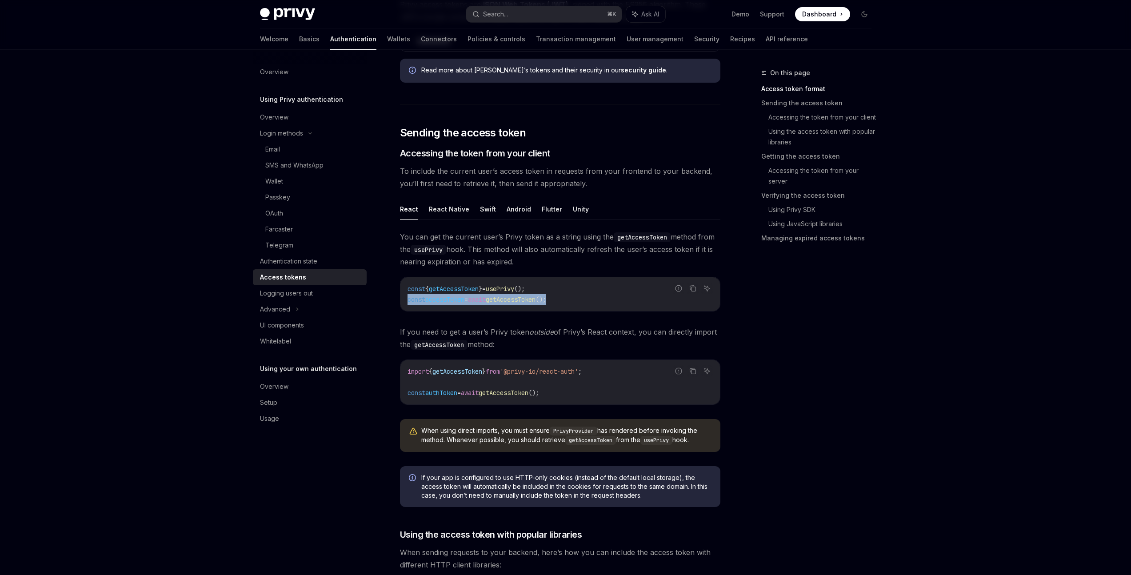 This screenshot has height=575, width=1131. I want to click on span: If you need to get a user’s Privy token of Privy’s React context, you can directly import the met..., so click(560, 338).